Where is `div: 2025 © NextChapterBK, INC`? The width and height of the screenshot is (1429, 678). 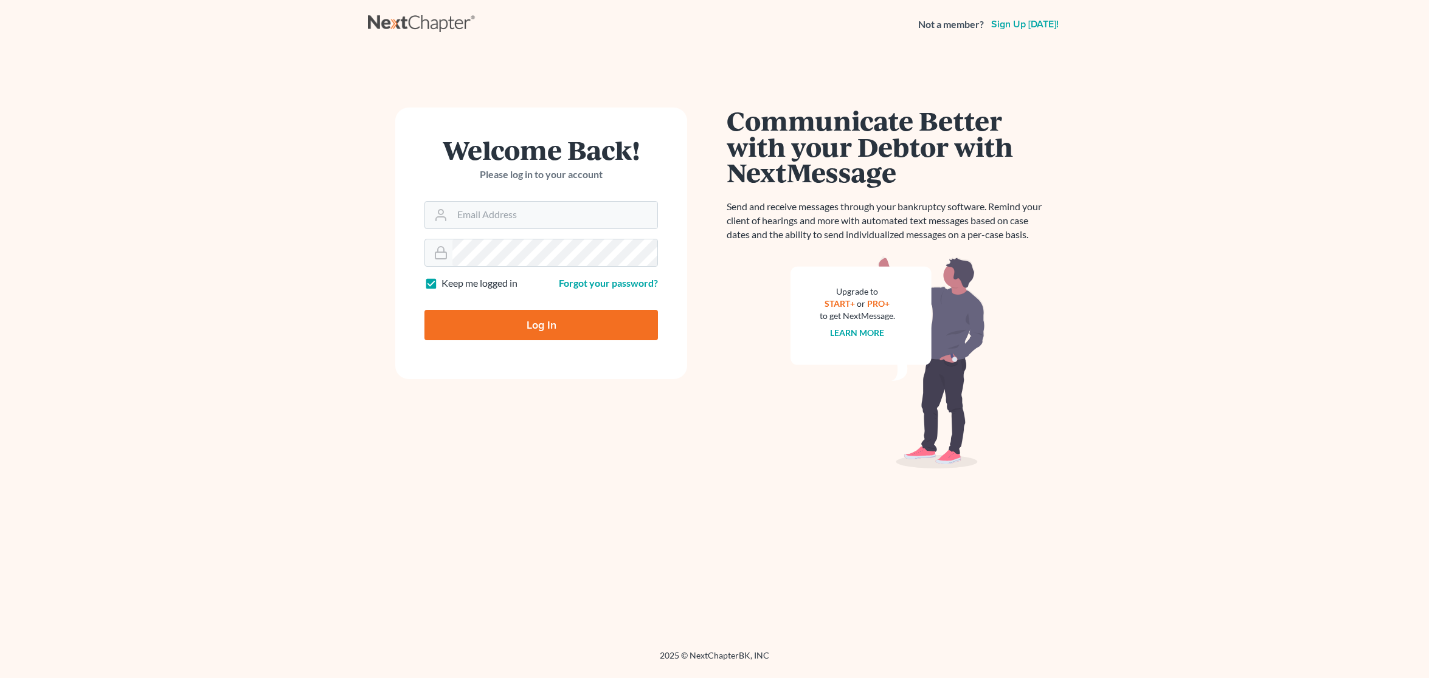 div: 2025 © NextChapterBK, INC is located at coordinates (714, 661).